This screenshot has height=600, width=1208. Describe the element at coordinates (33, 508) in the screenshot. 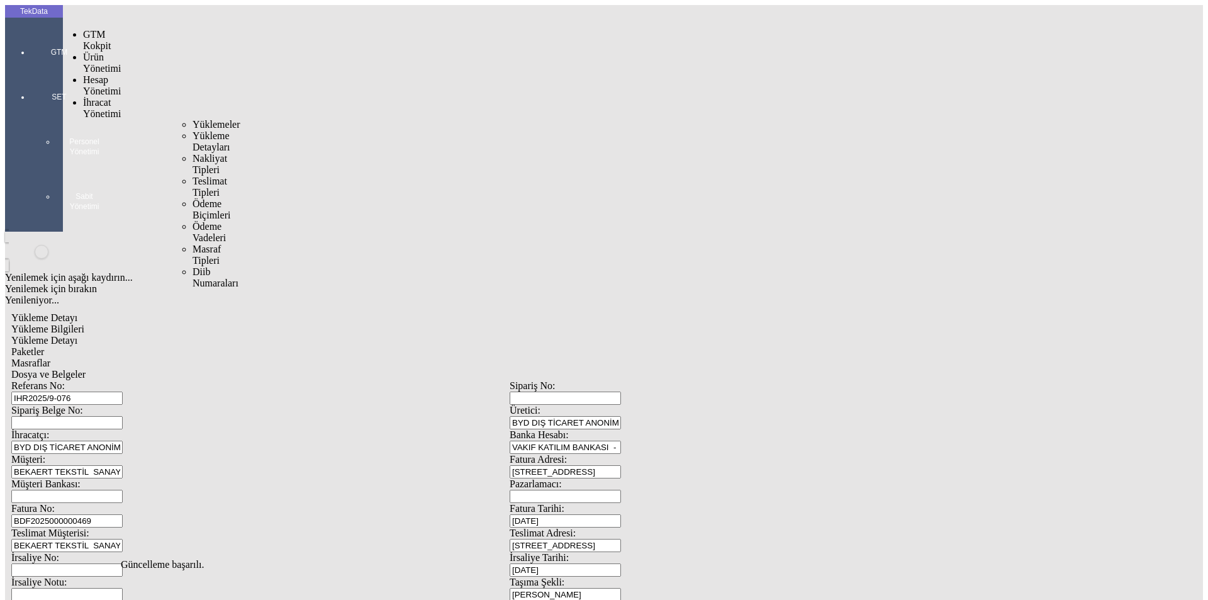

I see `span: Fatura No:` at that location.